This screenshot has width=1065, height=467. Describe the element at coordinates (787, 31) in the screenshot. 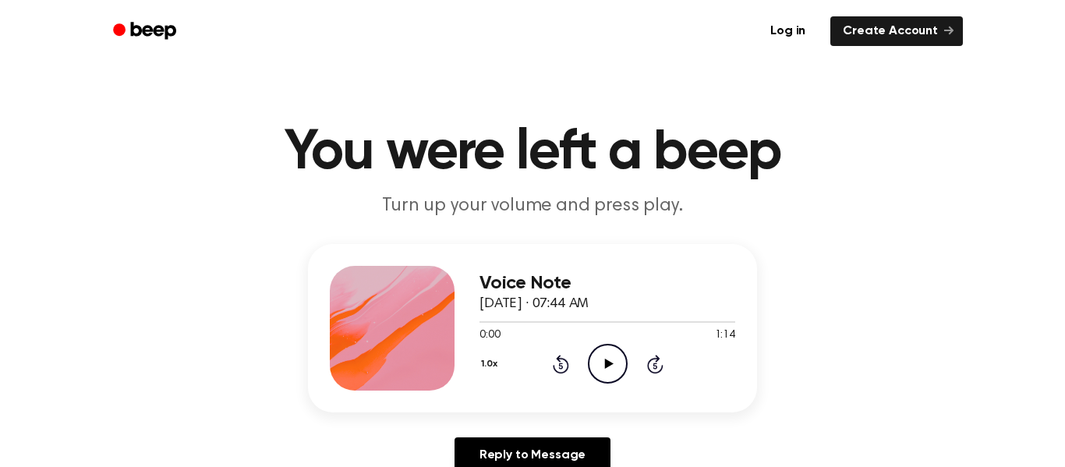

I see `a: Log in` at that location.